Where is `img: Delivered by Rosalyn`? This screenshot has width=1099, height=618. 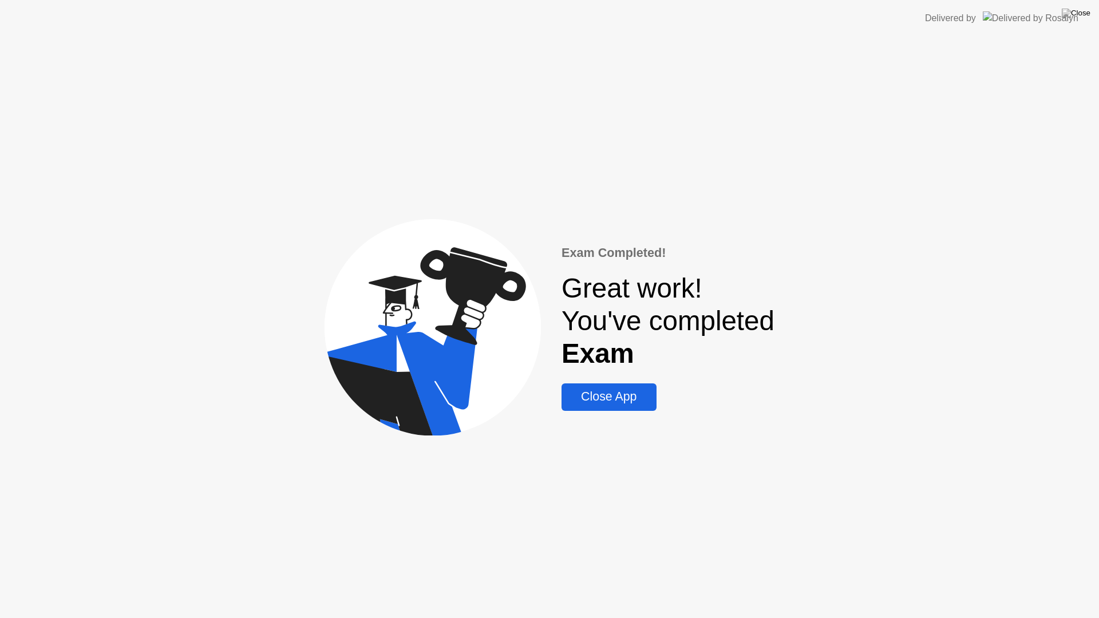
img: Delivered by Rosalyn is located at coordinates (1030, 18).